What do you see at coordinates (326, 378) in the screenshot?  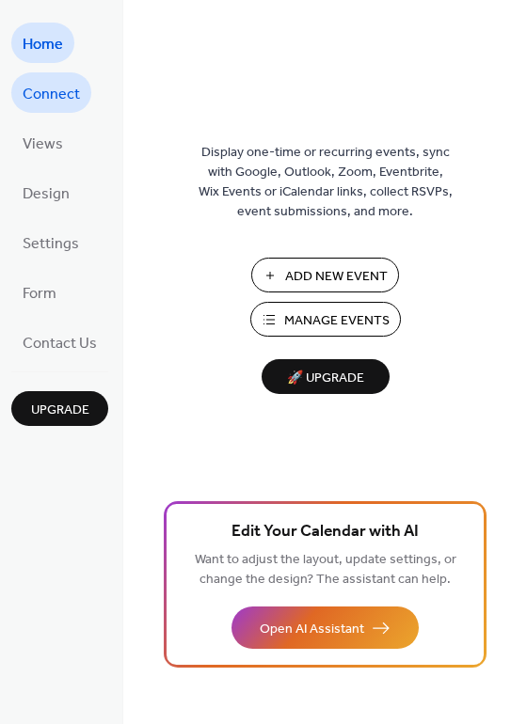 I see `span: 🚀 Upgrade` at bounding box center [326, 378].